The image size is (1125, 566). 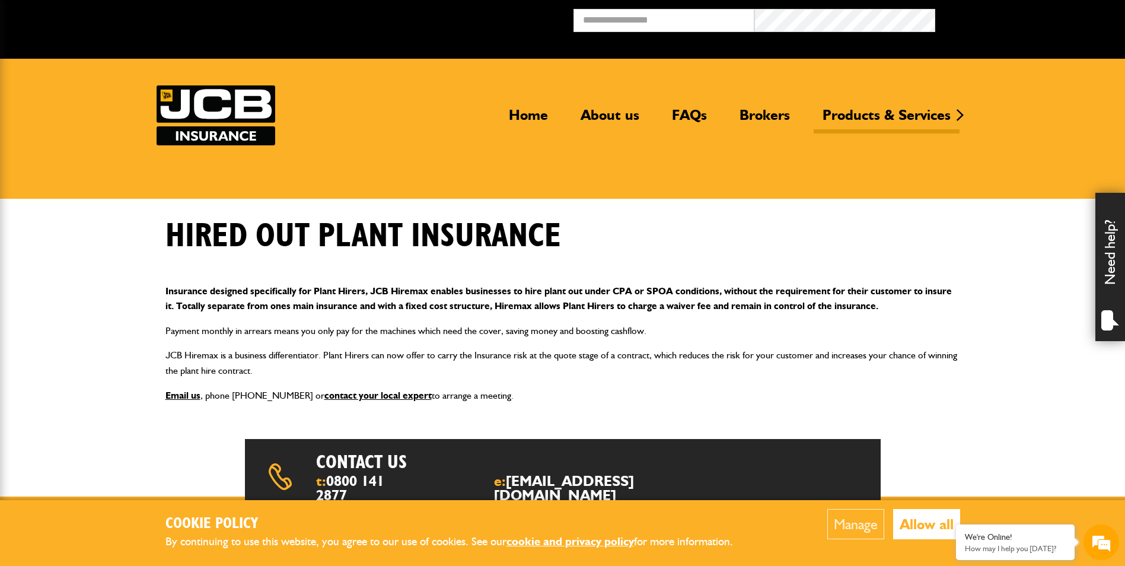 I want to click on p: By continuing to use this website, you agree to our use of cookies. See our for more information., so click(x=459, y=541).